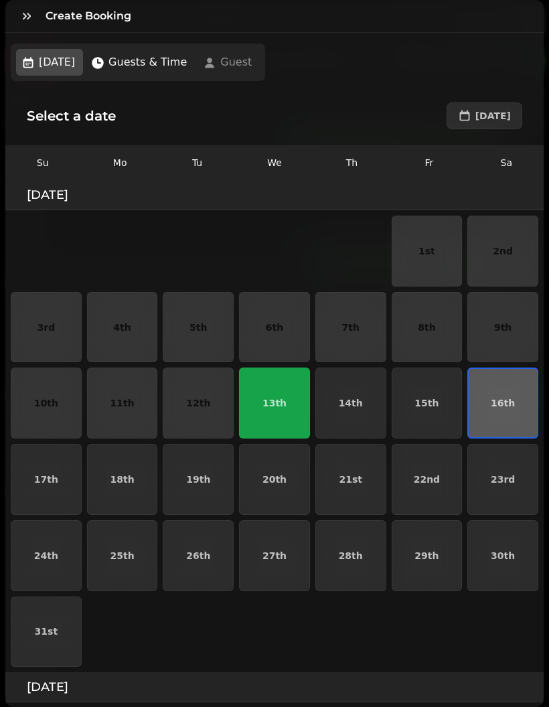 This screenshot has width=549, height=707. I want to click on button: 7th, so click(351, 327).